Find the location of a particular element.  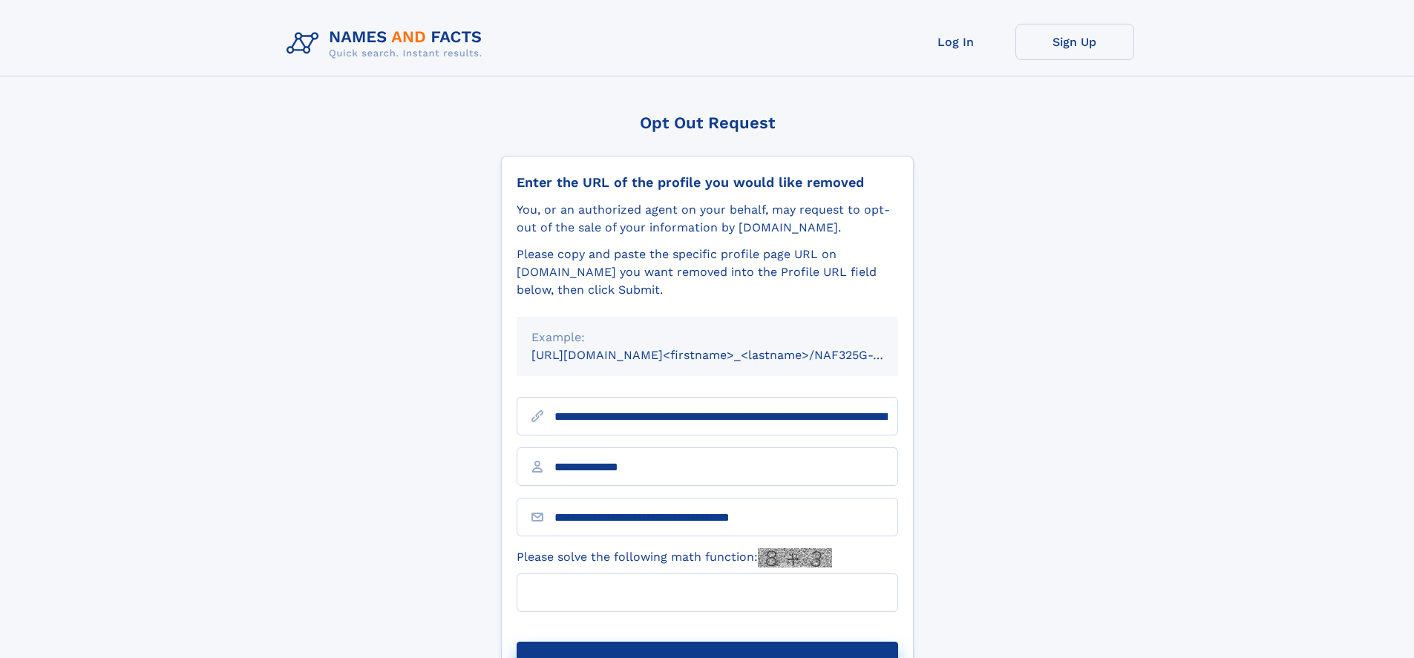

div: Example: is located at coordinates (707, 338).